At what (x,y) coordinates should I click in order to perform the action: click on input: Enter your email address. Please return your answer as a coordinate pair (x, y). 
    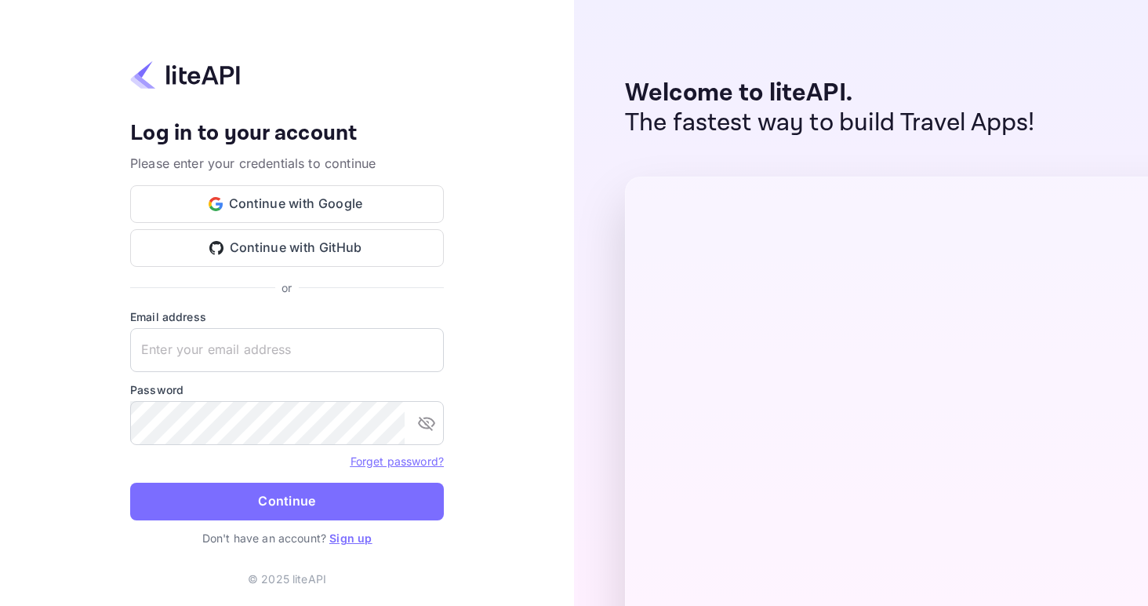
    Looking at the image, I should click on (287, 350).